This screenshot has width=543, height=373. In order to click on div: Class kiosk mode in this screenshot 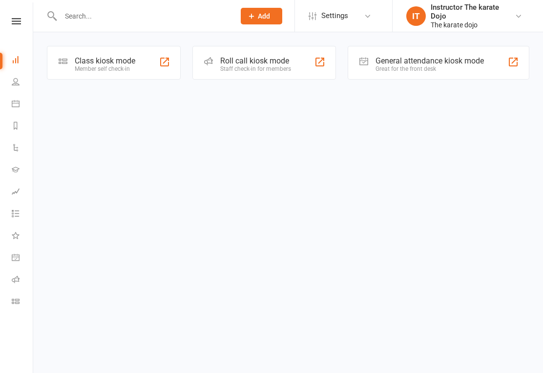, I will do `click(105, 61)`.